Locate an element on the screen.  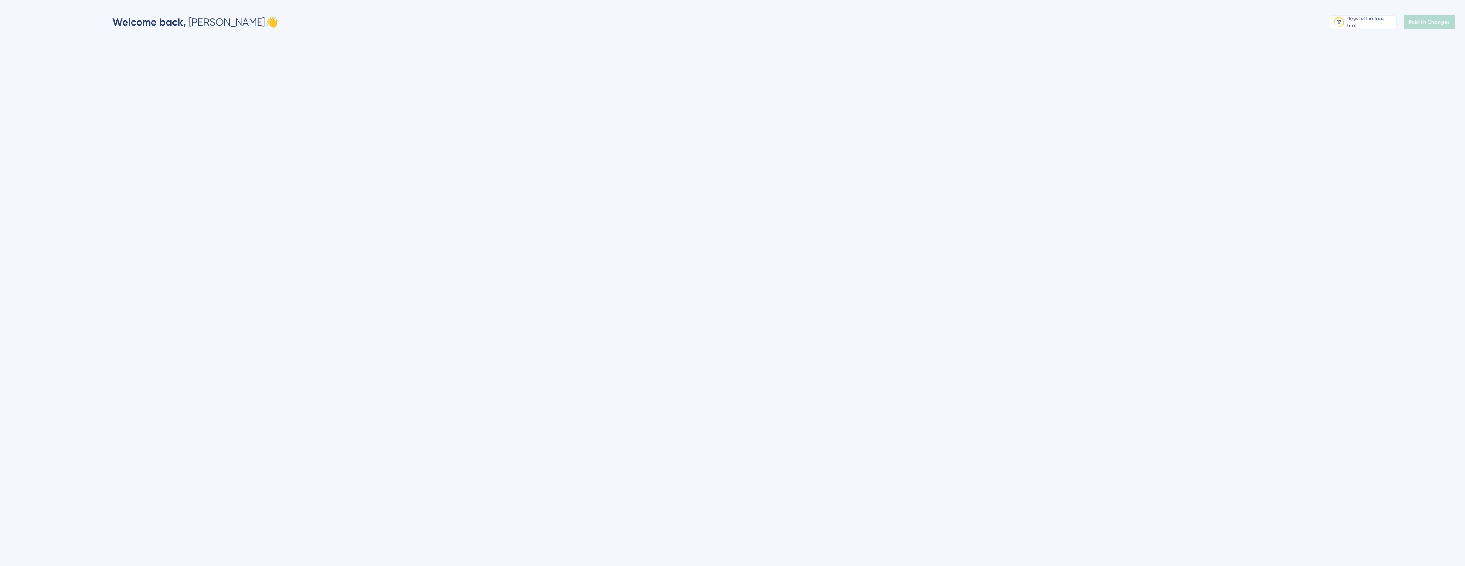
div: days left in free trial is located at coordinates (1370, 22).